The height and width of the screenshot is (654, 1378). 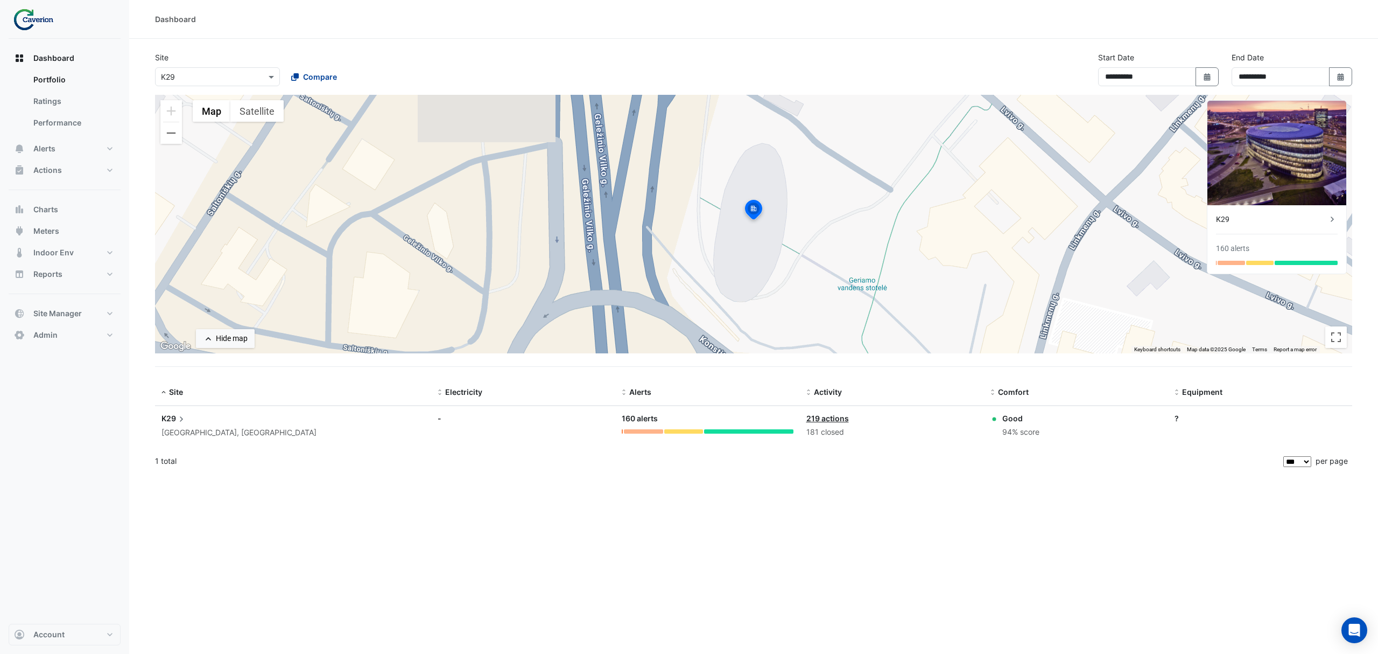 What do you see at coordinates (19, 274) in the screenshot?
I see `app-icon: Reports` at bounding box center [19, 274].